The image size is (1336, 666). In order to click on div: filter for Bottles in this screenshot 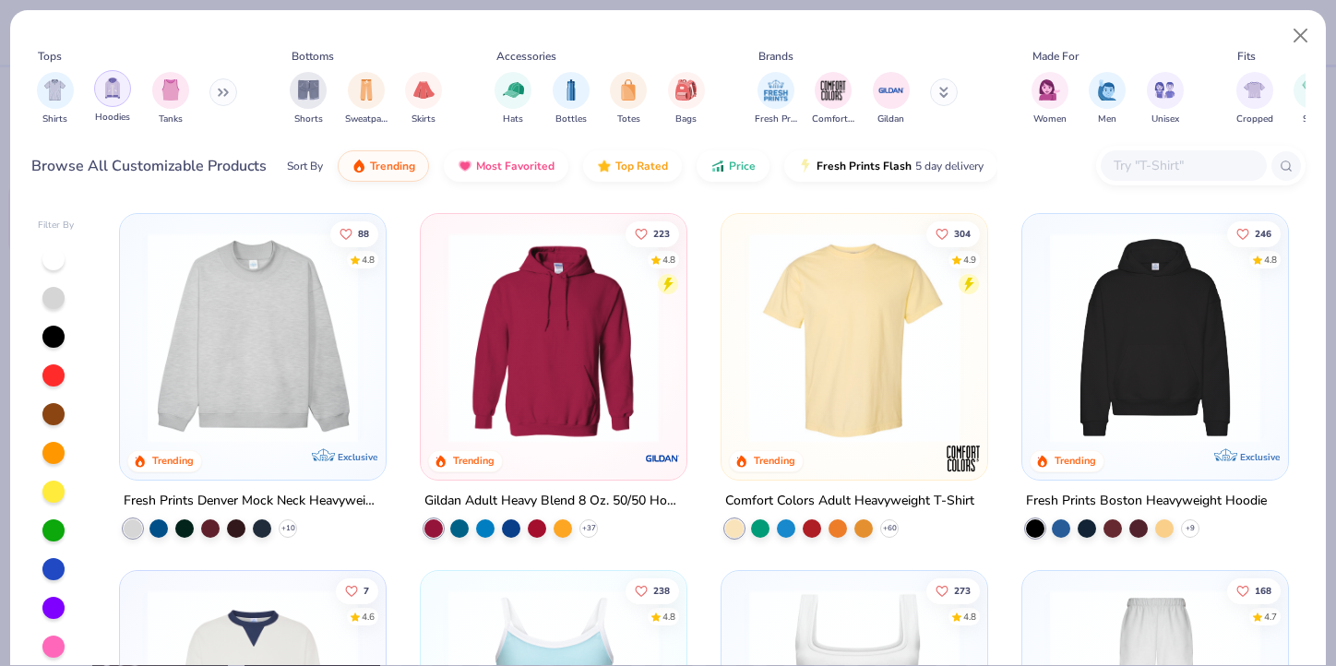, I will do `click(571, 99)`.